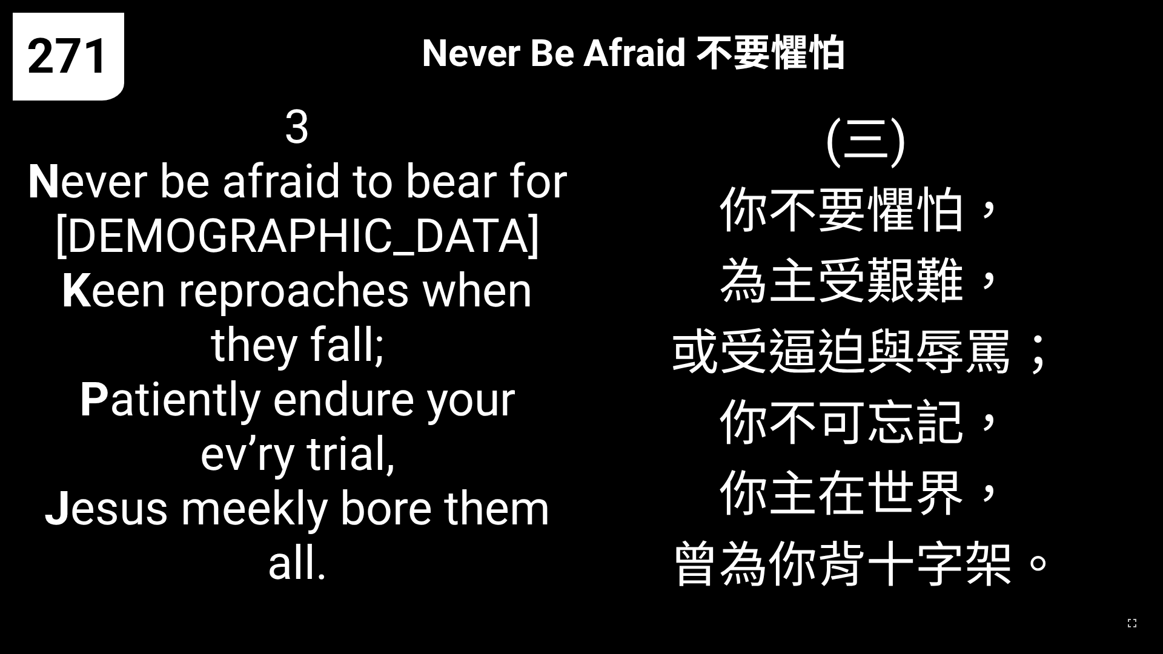 The width and height of the screenshot is (1163, 654). Describe the element at coordinates (68, 56) in the screenshot. I see `span: 271` at that location.